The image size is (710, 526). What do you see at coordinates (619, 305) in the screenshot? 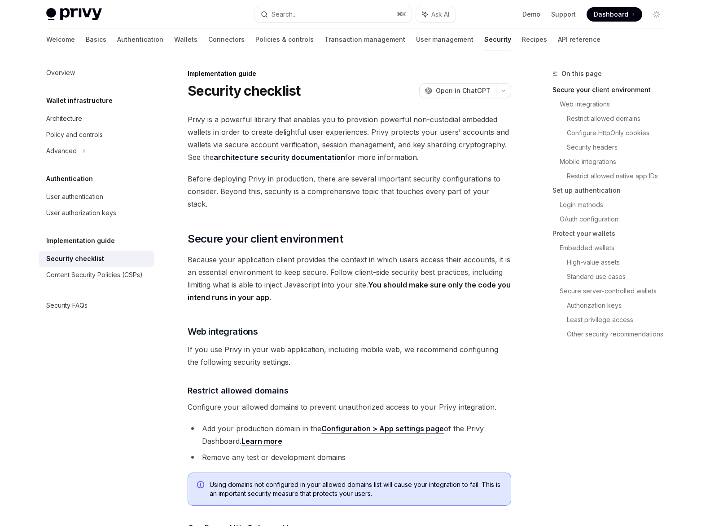
I see `a: Authorization keys` at bounding box center [619, 305].